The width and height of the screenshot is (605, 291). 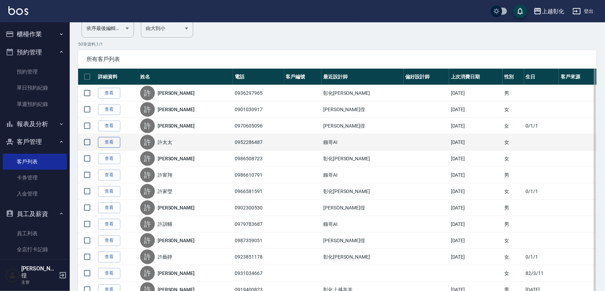 What do you see at coordinates (258, 224) in the screenshot?
I see `td: 0979783687` at bounding box center [258, 224].